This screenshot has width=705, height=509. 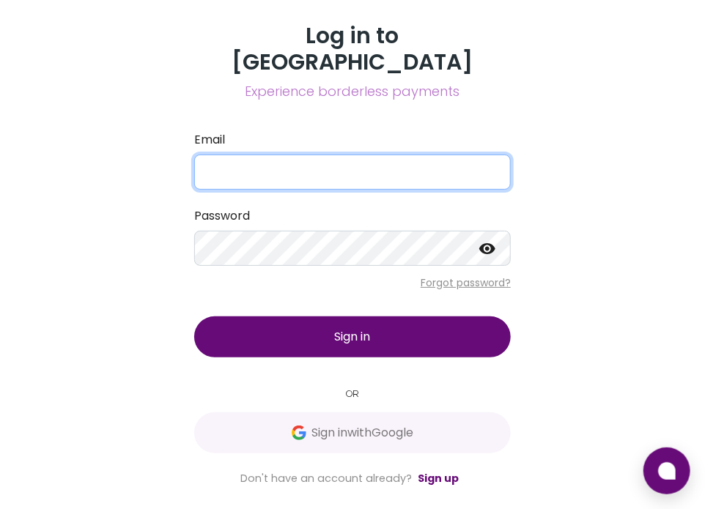 What do you see at coordinates (352, 216) in the screenshot?
I see `label: Password` at bounding box center [352, 216].